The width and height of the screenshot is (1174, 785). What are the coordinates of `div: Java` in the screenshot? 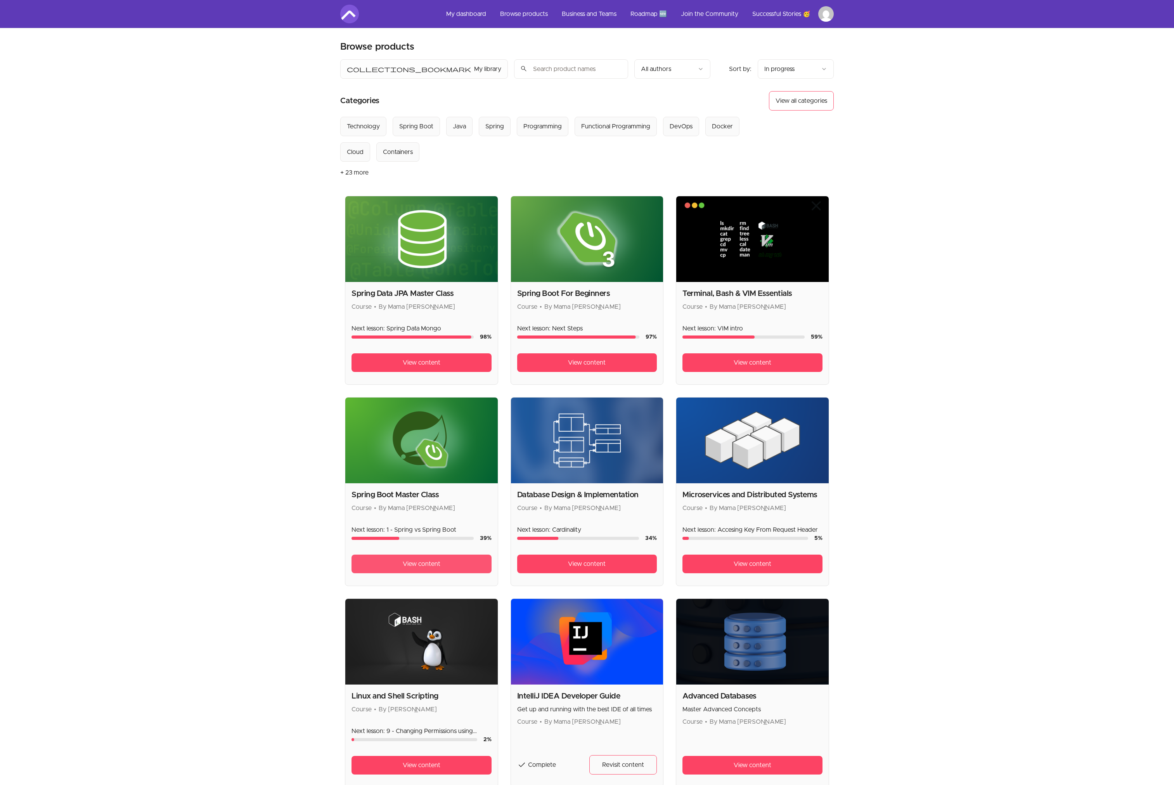 It's located at (459, 126).